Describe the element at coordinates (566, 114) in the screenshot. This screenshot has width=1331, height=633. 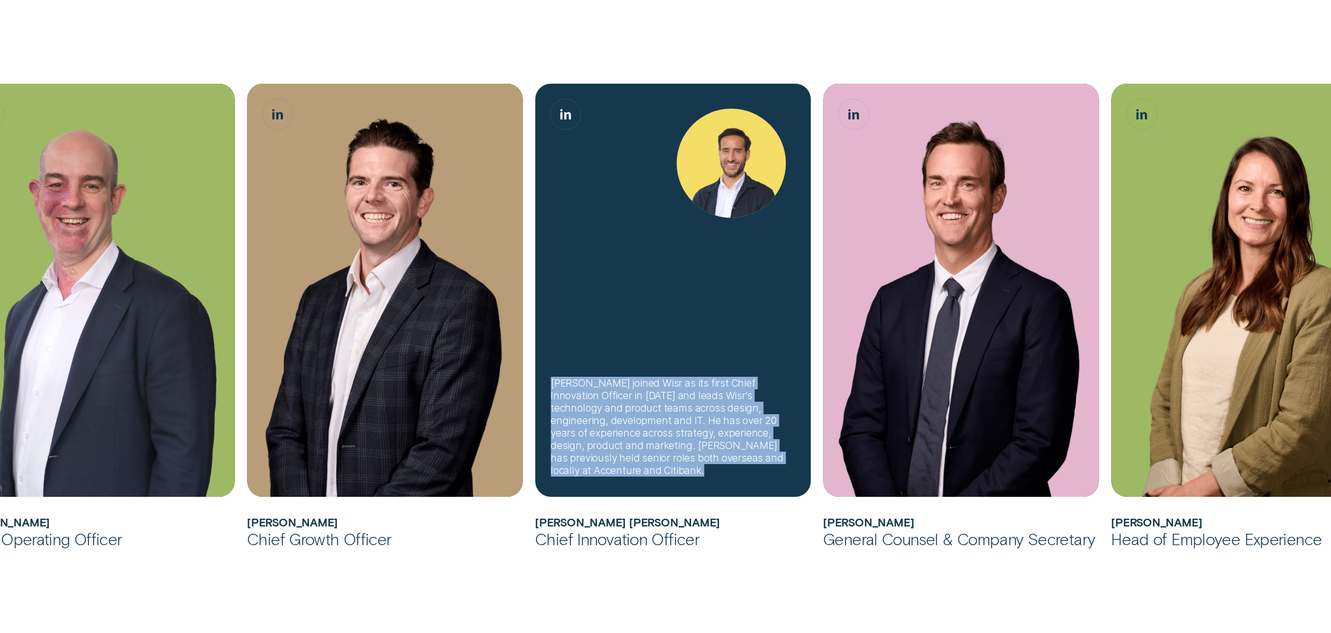
I see `a: Álvaro Carpio Colón, Chief Innovation Officer LinkedIn button` at that location.